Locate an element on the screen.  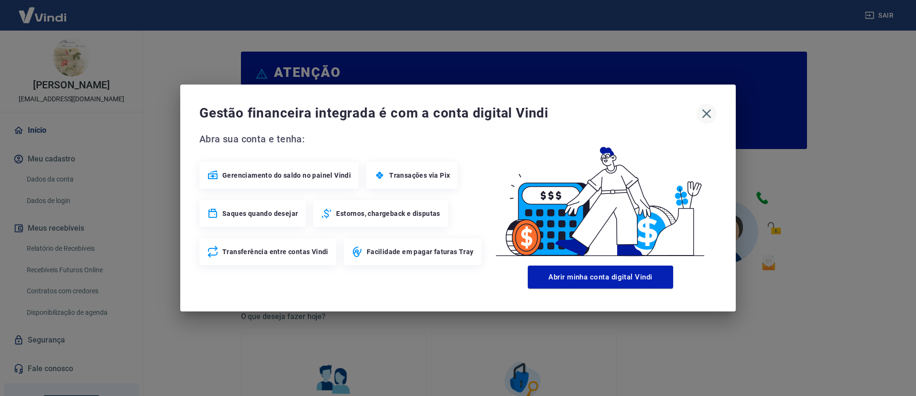
span: Estornos, chargeback e disputas is located at coordinates (388, 214).